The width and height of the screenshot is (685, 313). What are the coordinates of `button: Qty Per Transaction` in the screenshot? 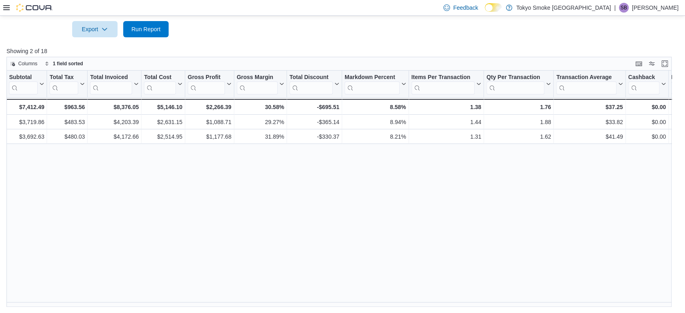 It's located at (519, 84).